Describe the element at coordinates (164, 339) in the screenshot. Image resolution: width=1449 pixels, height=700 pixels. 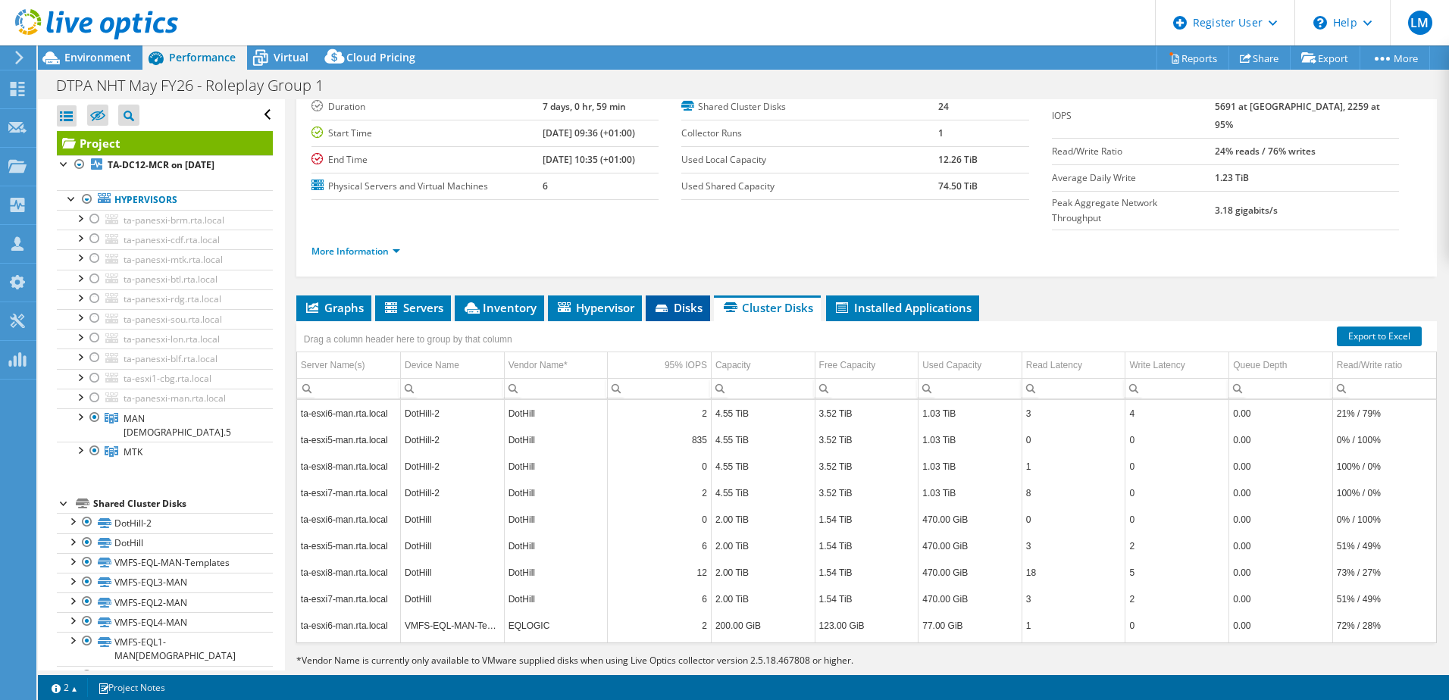
I see `a: ta-panesxi-lon.rta.local` at that location.